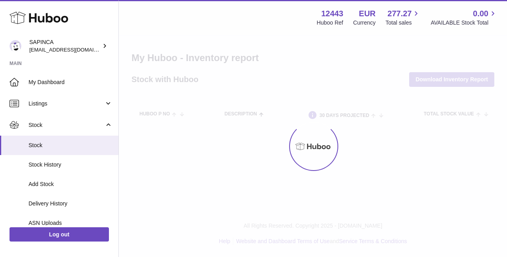 This screenshot has width=507, height=257. What do you see at coordinates (464, 17) in the screenshot?
I see `a: 0.00 AVAILABLE Stock Total` at bounding box center [464, 17].